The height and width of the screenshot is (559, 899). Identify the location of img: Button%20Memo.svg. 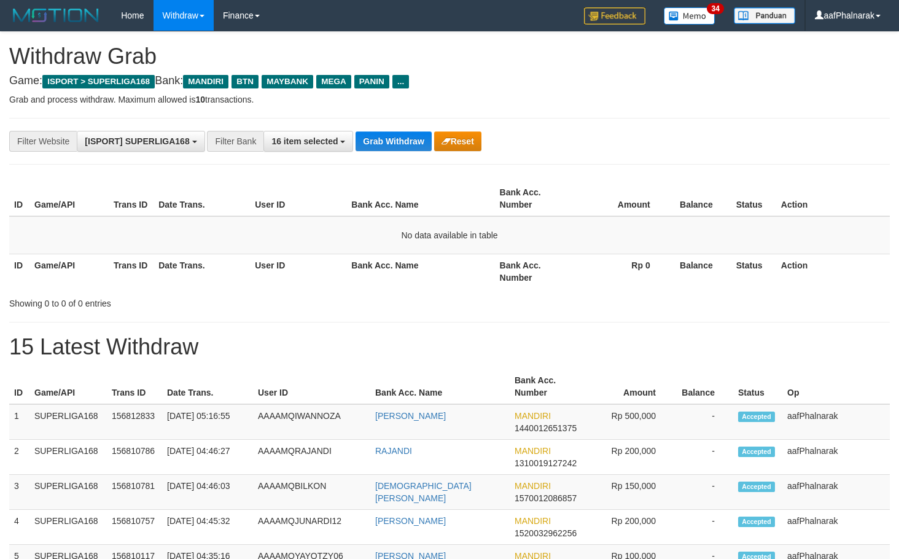
(689, 16).